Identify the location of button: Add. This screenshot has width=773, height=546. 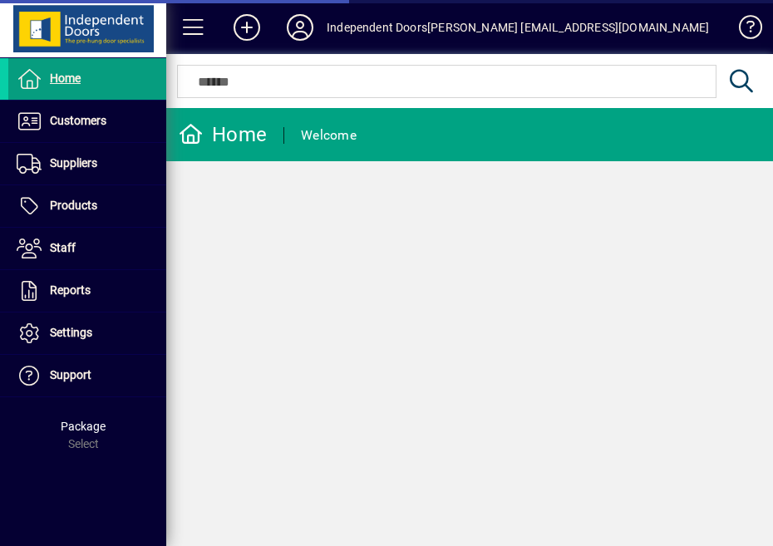
(247, 27).